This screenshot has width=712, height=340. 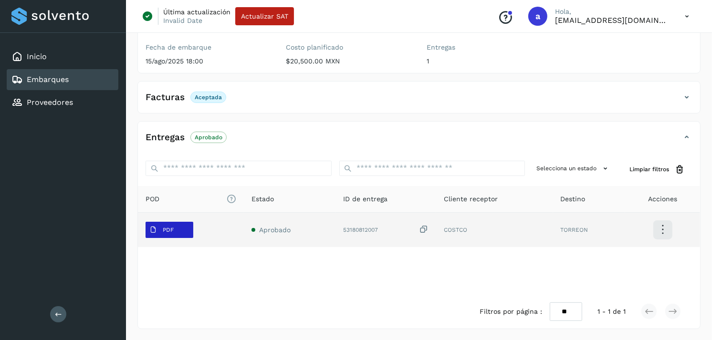 What do you see at coordinates (662, 199) in the screenshot?
I see `span: Acciones` at bounding box center [662, 199].